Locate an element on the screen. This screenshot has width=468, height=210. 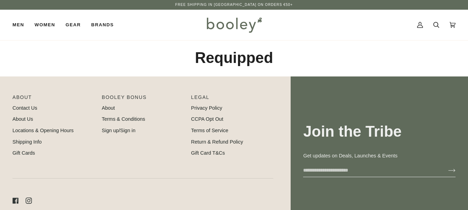
p: Booley Bonus is located at coordinates (143, 99).